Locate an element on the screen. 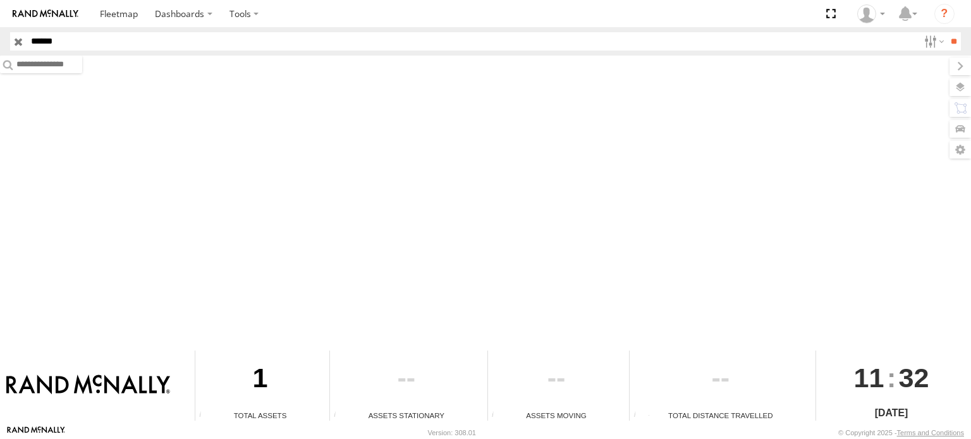  div: Jose Goitia is located at coordinates (871, 14).